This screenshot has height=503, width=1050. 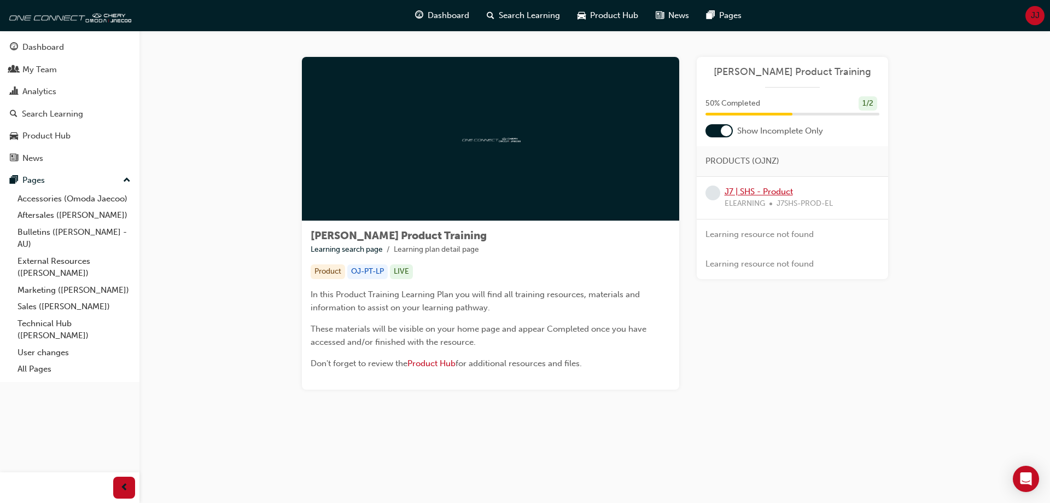 I want to click on a: pages-iconPages, so click(x=724, y=15).